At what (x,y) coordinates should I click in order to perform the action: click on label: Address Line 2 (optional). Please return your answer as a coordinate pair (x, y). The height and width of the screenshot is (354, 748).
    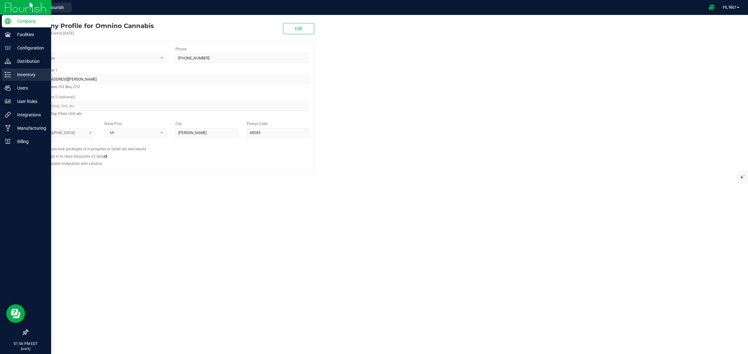
    Looking at the image, I should click on (54, 97).